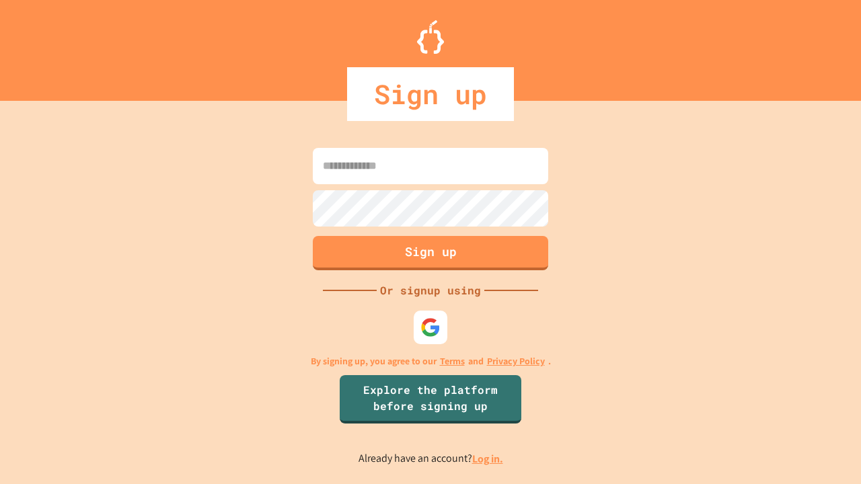  I want to click on button: Sign up, so click(430, 253).